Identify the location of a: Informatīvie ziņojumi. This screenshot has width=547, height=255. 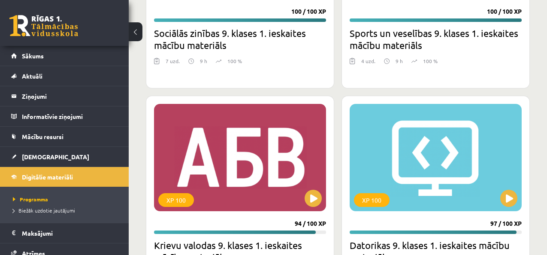
(64, 116).